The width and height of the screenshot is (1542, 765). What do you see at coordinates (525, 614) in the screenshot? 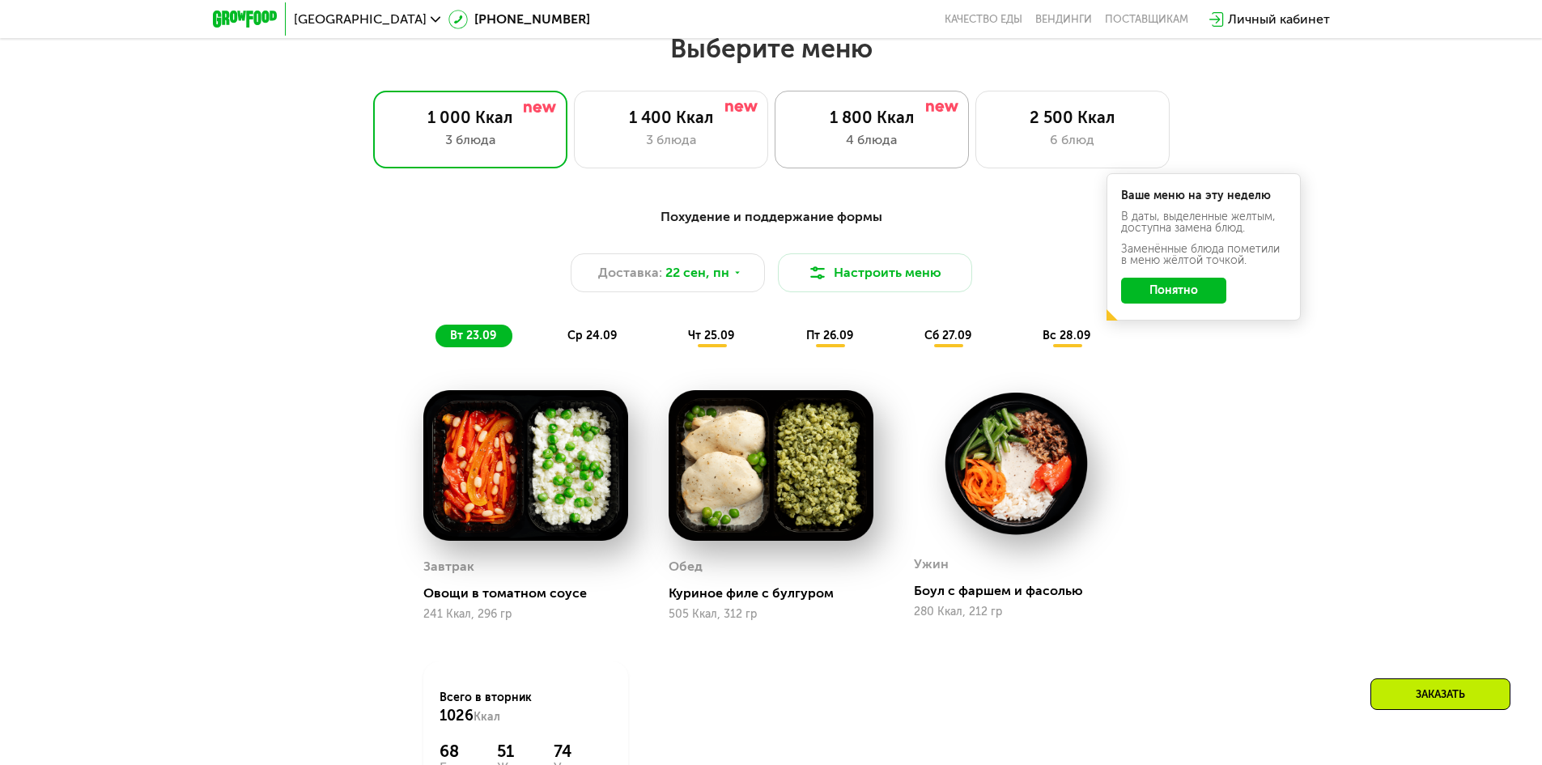
I see `div: 241 Ккал, 296 гр` at bounding box center [525, 614].